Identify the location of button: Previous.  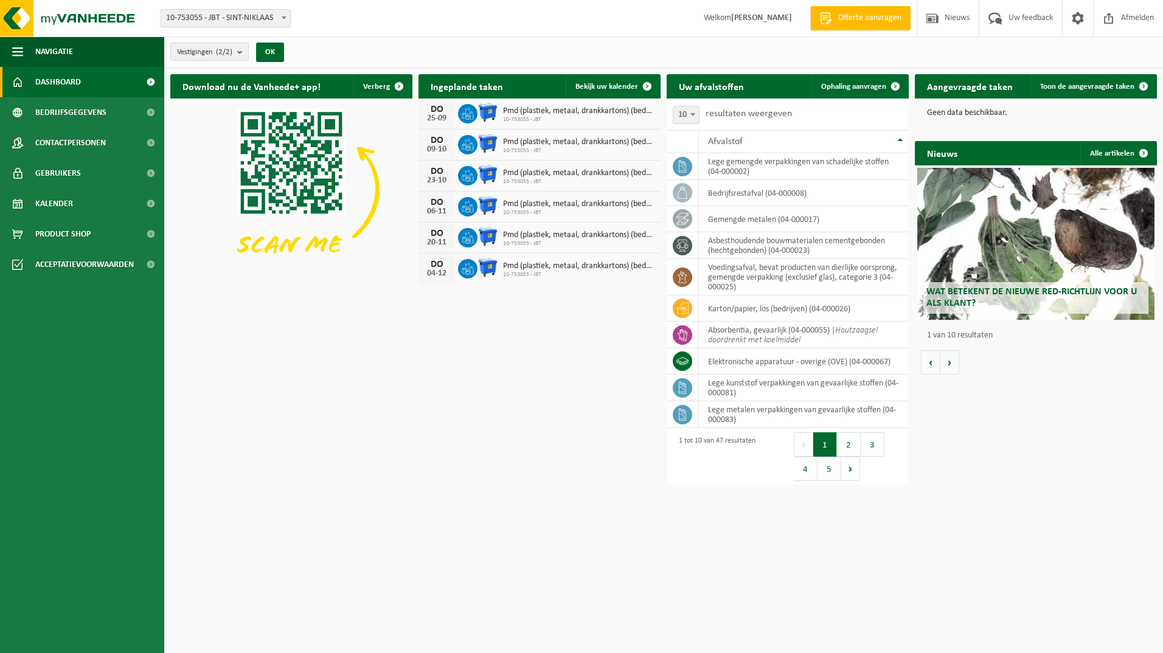
(803, 445).